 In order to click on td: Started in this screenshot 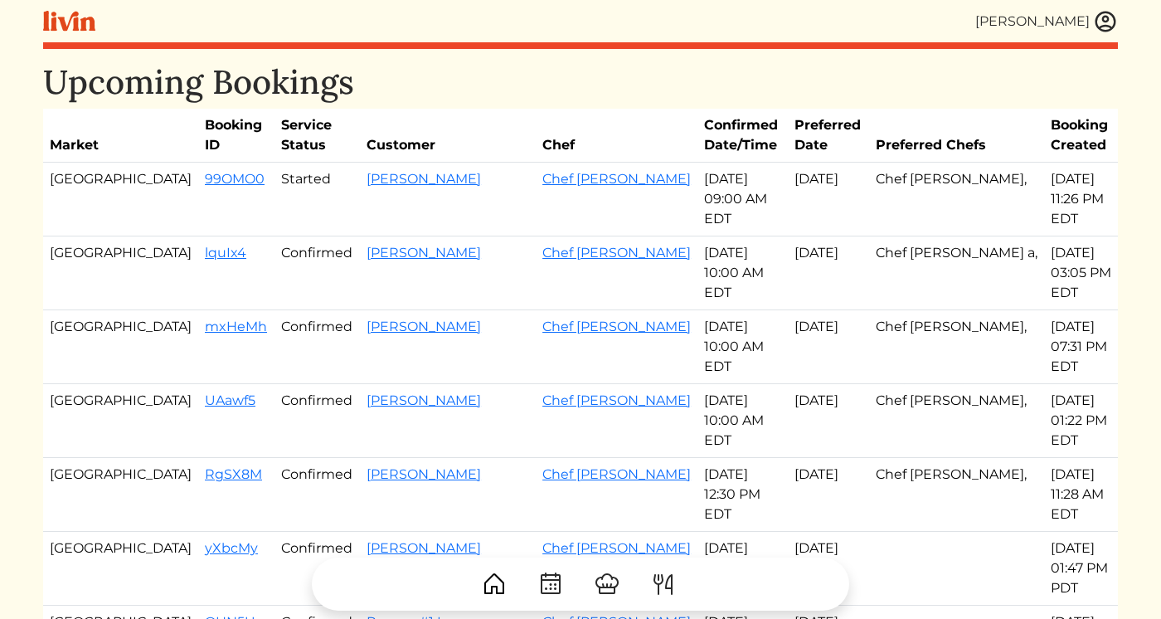, I will do `click(317, 199)`.